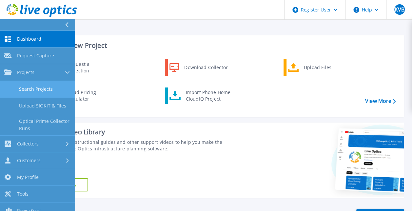 Image resolution: width=412 pixels, height=211 pixels. What do you see at coordinates (88, 96) in the screenshot?
I see `div: Cloud Pricing Calculator` at bounding box center [88, 96].